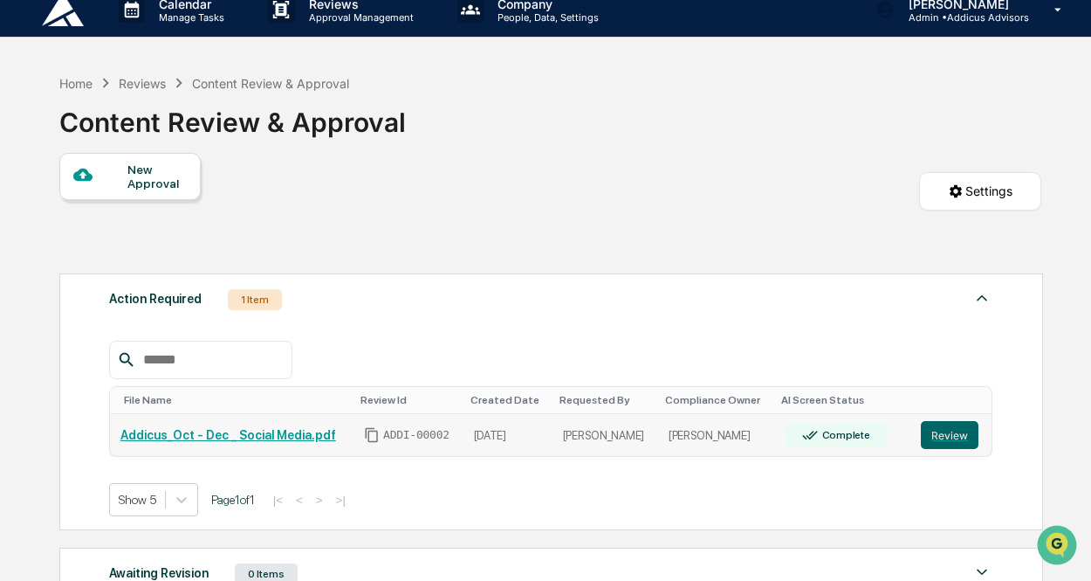 This screenshot has height=581, width=1091. I want to click on a: 🔎Data Lookup, so click(64, 262).